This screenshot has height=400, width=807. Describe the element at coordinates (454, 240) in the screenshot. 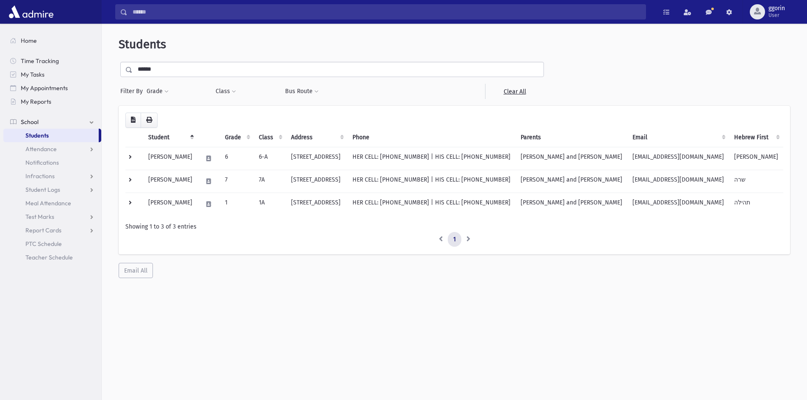

I see `a: 1` at that location.